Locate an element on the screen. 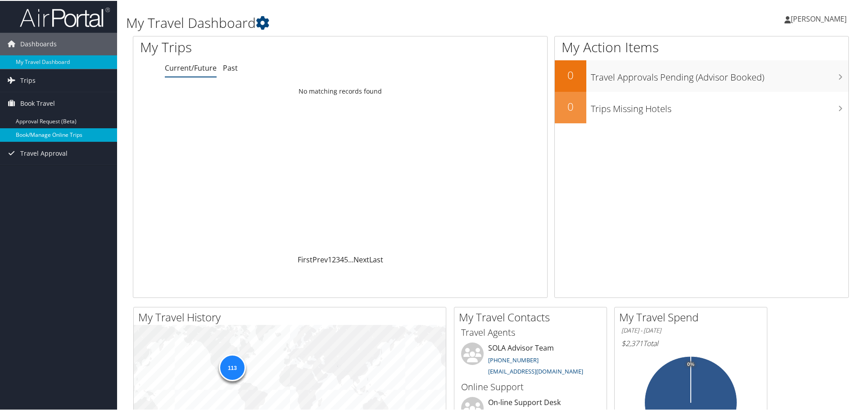  a: 0Trips Missing Hotels is located at coordinates (702, 107).